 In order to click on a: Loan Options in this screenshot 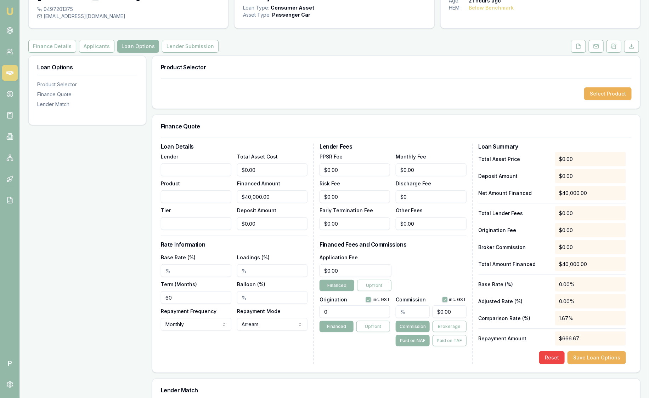, I will do `click(138, 46)`.